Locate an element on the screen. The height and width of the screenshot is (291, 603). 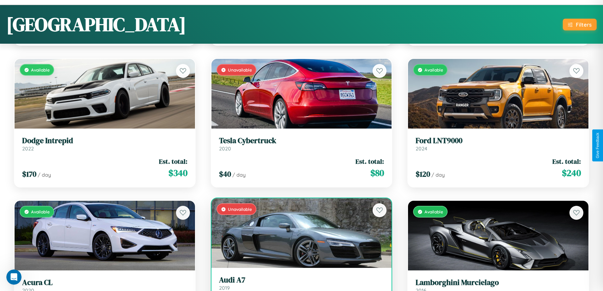
span: 2024 is located at coordinates (421, 148).